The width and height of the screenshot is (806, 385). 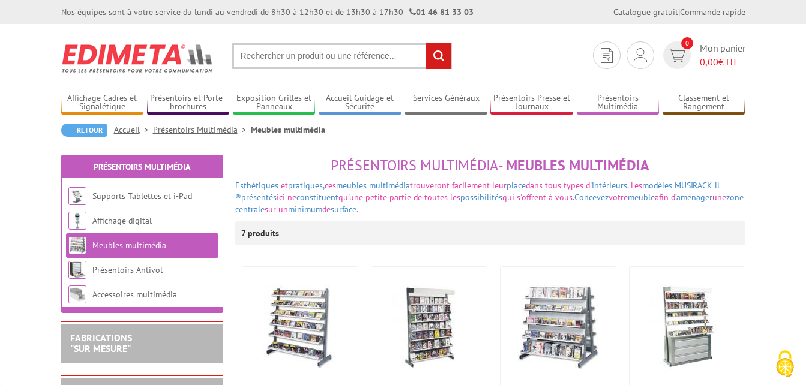 I want to click on a: zone centrale, so click(x=489, y=204).